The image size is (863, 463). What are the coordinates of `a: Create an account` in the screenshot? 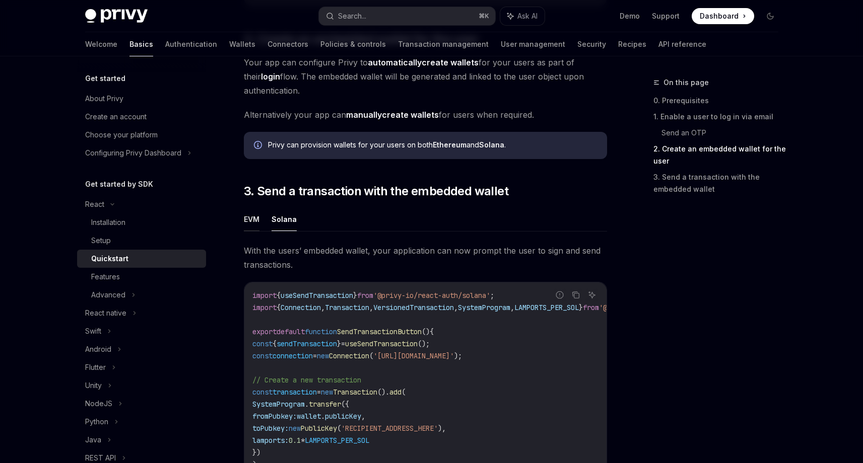 It's located at (141, 117).